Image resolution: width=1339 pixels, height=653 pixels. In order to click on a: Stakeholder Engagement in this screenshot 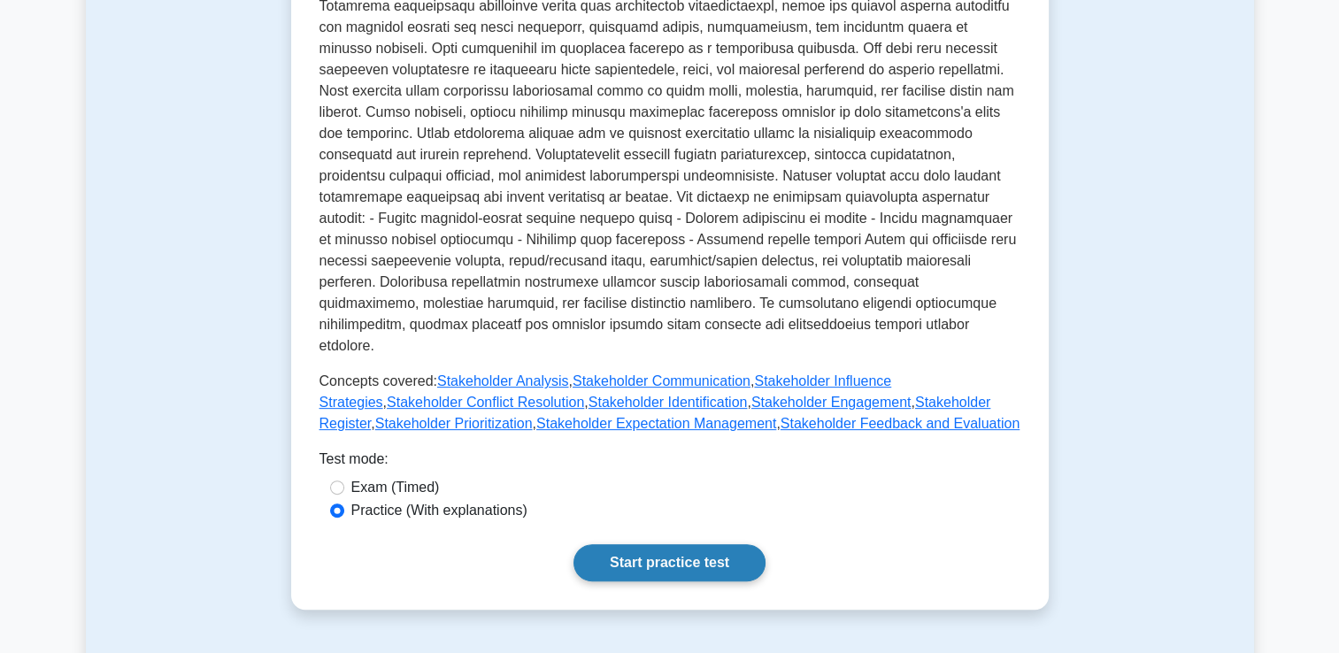, I will do `click(831, 402)`.